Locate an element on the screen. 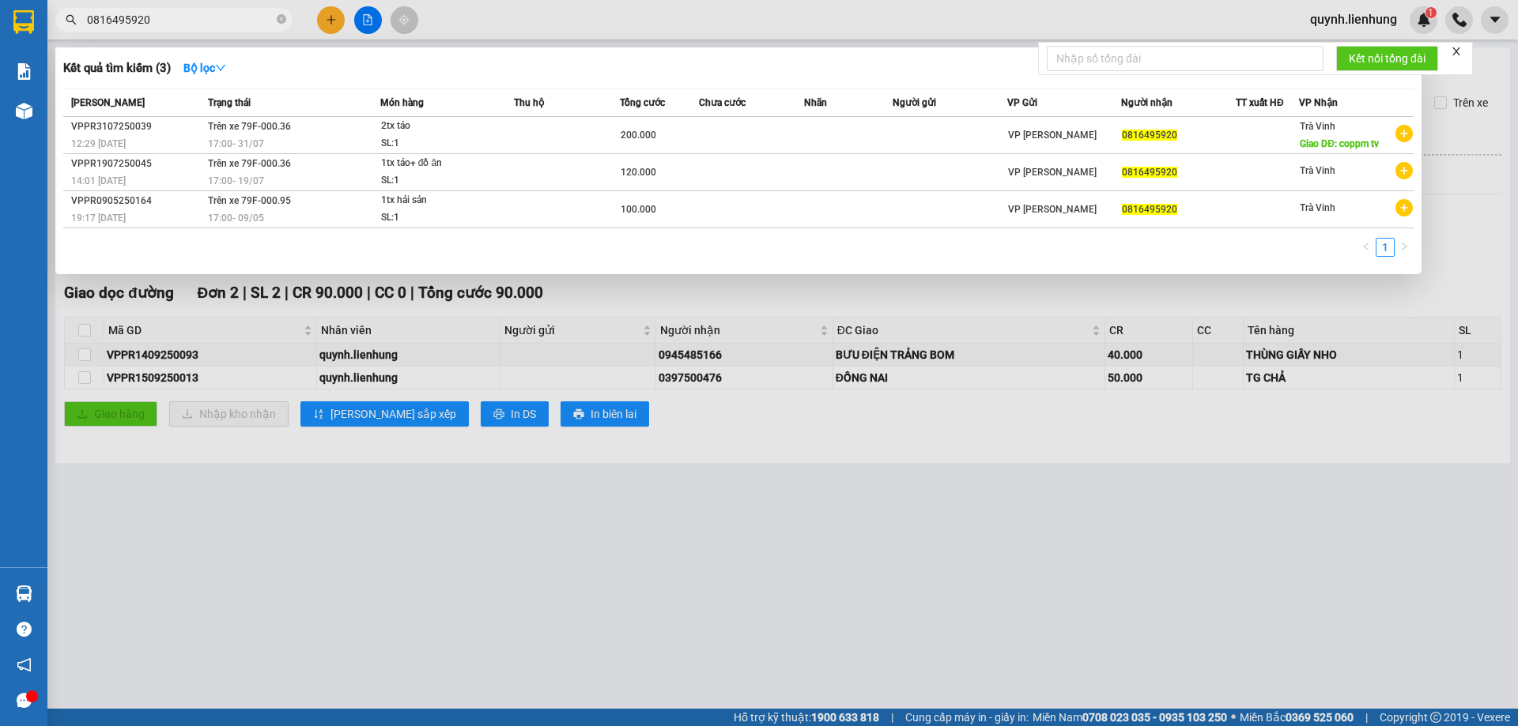 The width and height of the screenshot is (1518, 726). span: 17:00 - 31/07 is located at coordinates (236, 144).